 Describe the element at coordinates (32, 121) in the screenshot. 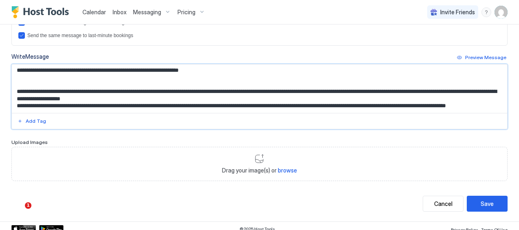

I see `button: Add Tag` at that location.